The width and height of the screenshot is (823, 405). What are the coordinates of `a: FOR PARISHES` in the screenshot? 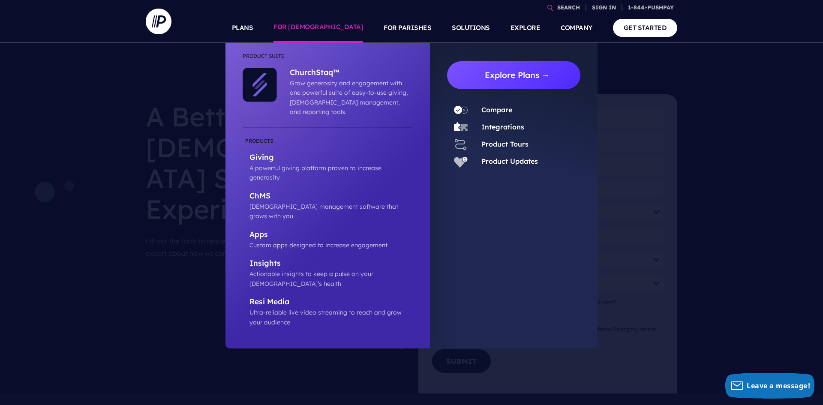 It's located at (407, 28).